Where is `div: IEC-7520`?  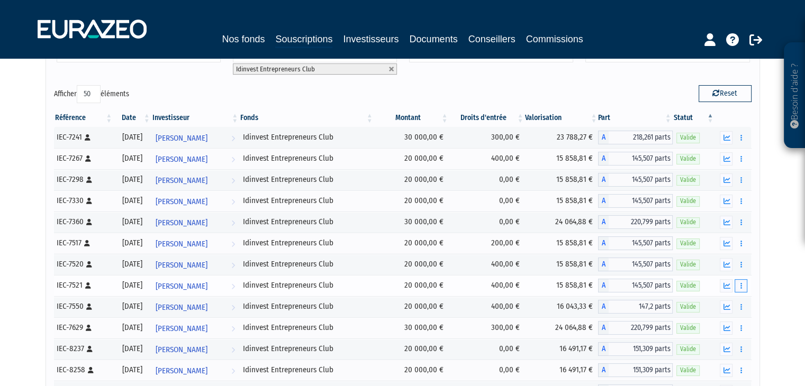
div: IEC-7520 is located at coordinates (83, 264).